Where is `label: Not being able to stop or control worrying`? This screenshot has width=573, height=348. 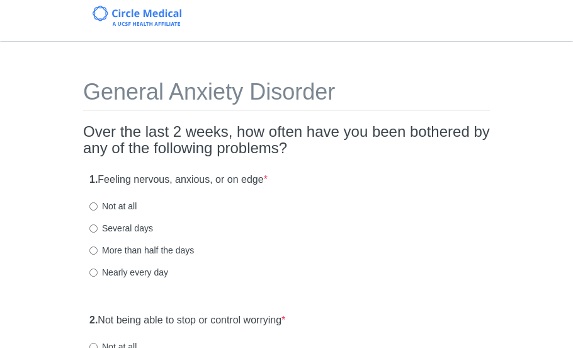
label: Not being able to stop or control worrying is located at coordinates (187, 320).